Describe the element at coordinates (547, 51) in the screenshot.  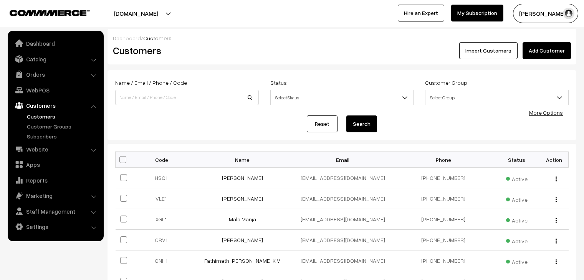
I see `a: Add Customer` at that location.